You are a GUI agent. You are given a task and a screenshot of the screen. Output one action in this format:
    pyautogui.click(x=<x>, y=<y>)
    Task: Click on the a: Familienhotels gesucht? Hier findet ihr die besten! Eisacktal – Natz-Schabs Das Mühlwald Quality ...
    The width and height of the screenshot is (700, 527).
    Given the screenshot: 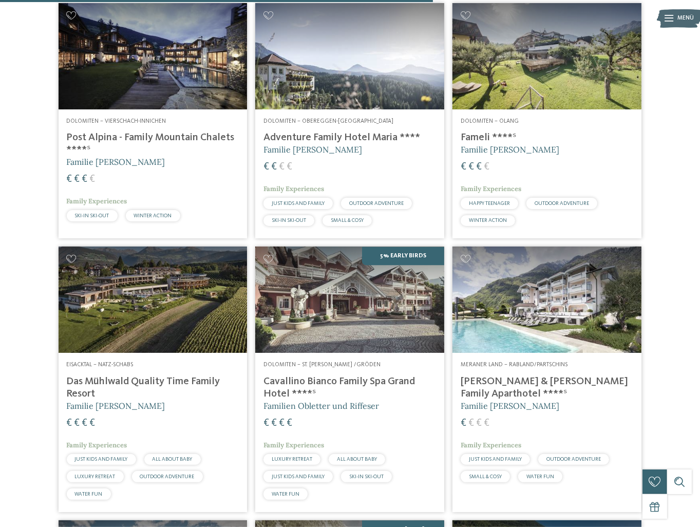 What is the action you would take?
    pyautogui.click(x=153, y=379)
    